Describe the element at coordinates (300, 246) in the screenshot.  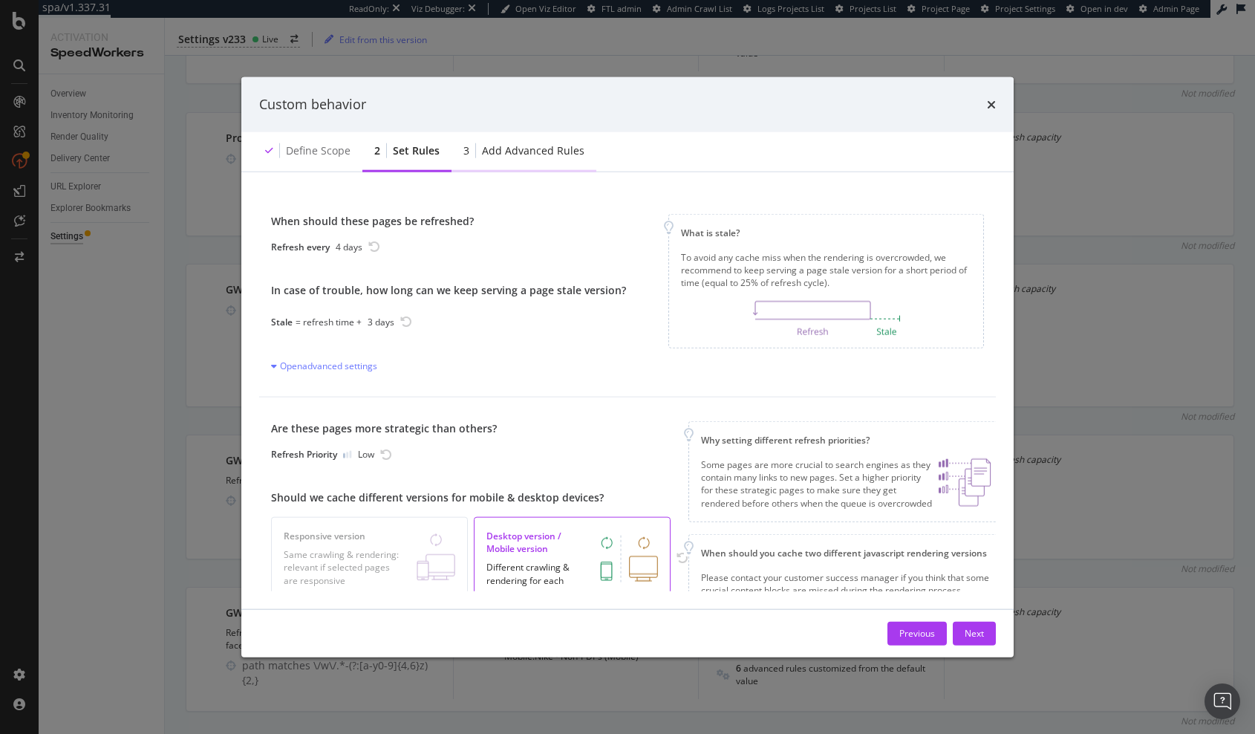
I see `div: Refresh every` at that location.